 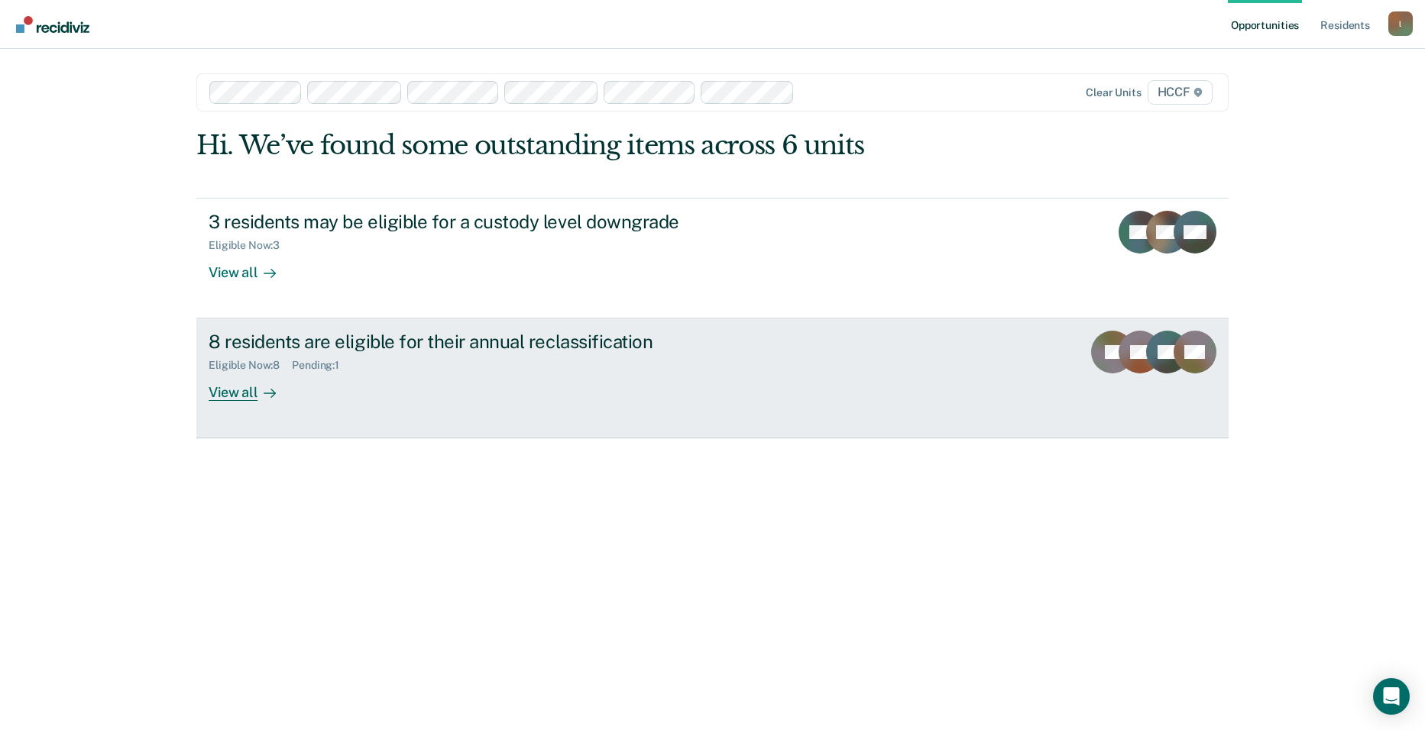 What do you see at coordinates (322, 365) in the screenshot?
I see `div: Pending : 1` at bounding box center [322, 365].